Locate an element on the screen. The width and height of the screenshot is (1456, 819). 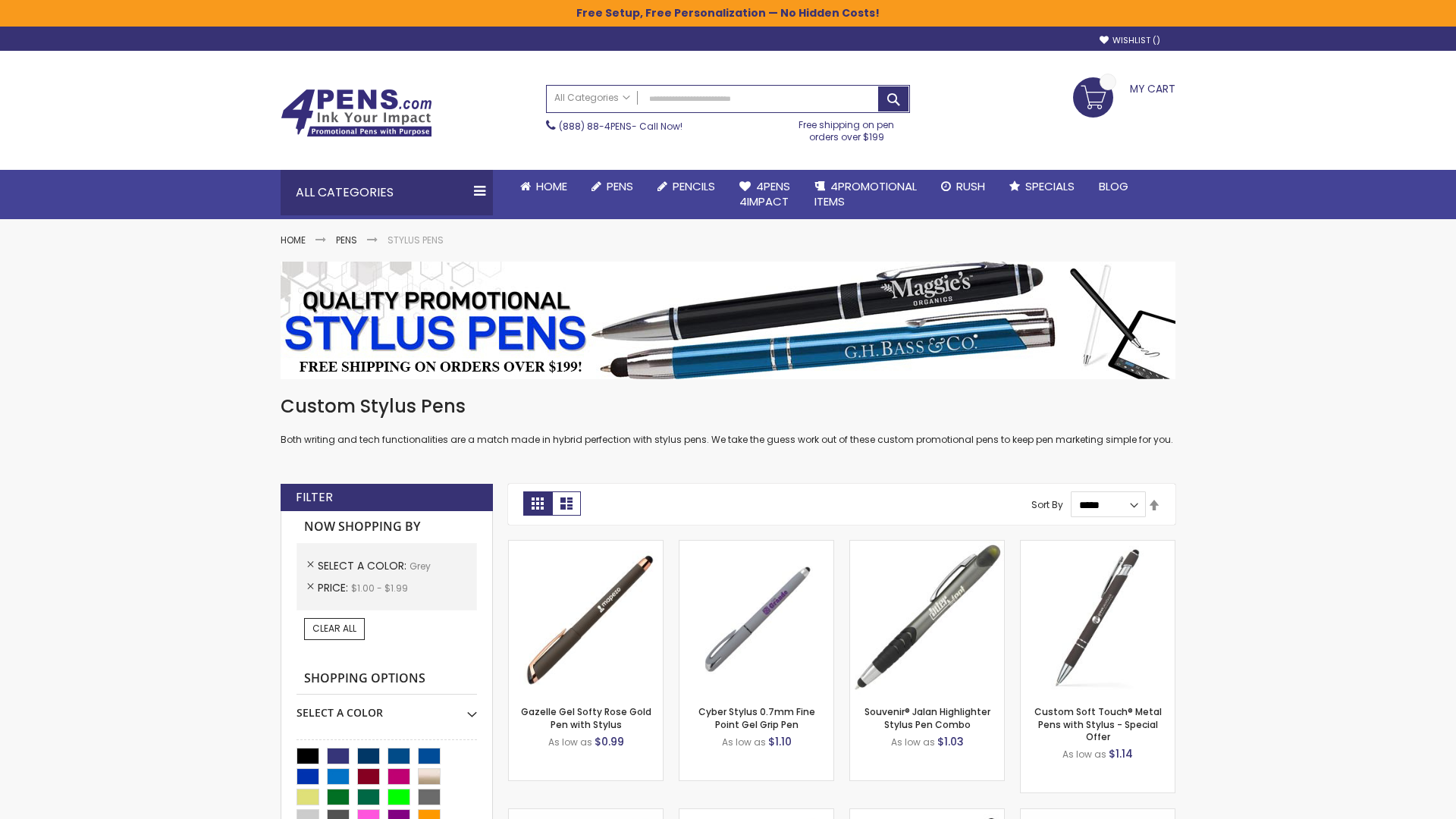
a: Cyber Stylus 0.7mm Fine Point Gel Grip Pen is located at coordinates (757, 717).